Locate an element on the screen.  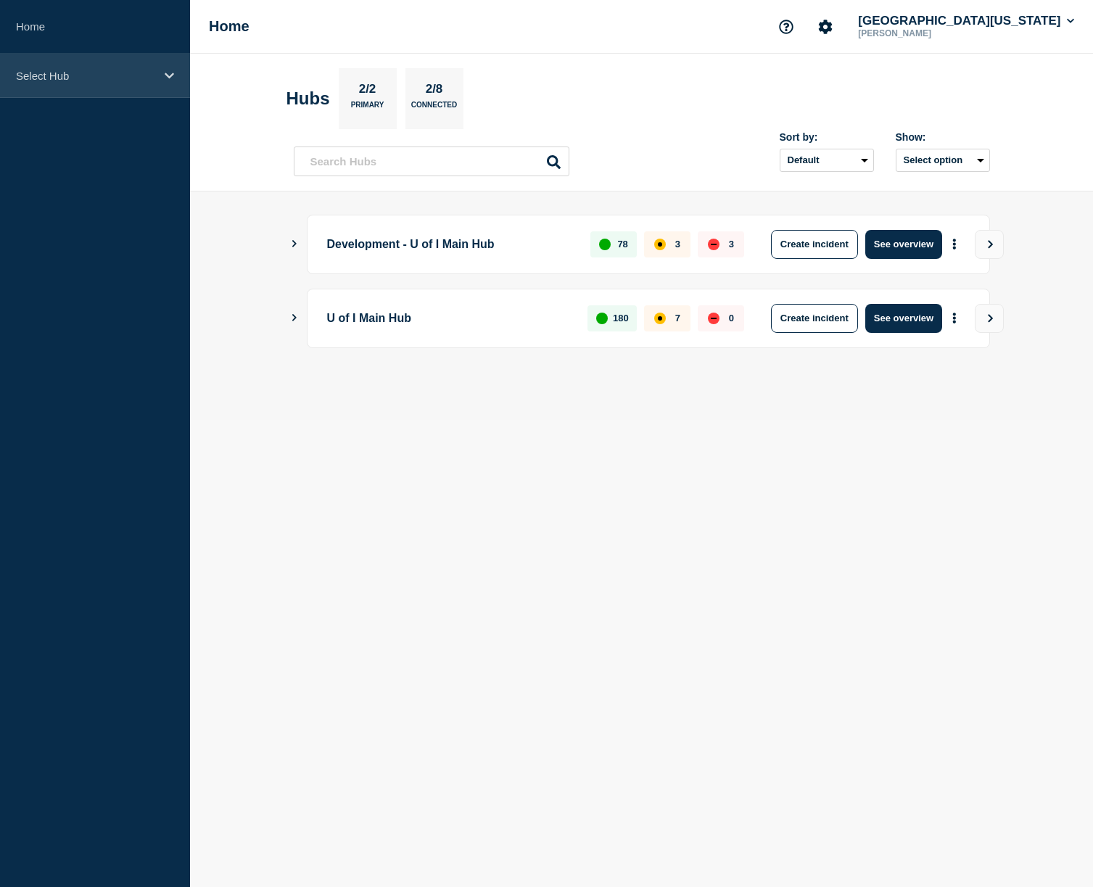
button: Select option is located at coordinates (943, 160).